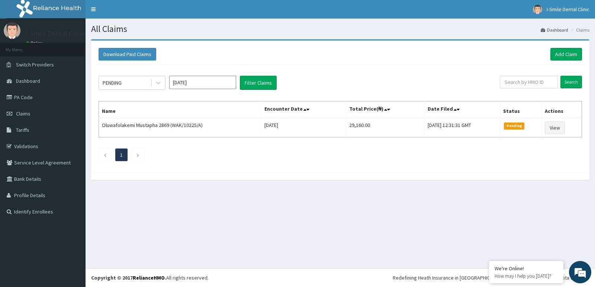 This screenshot has height=287, width=595. What do you see at coordinates (35, 65) in the screenshot?
I see `span: Switch Providers` at bounding box center [35, 65].